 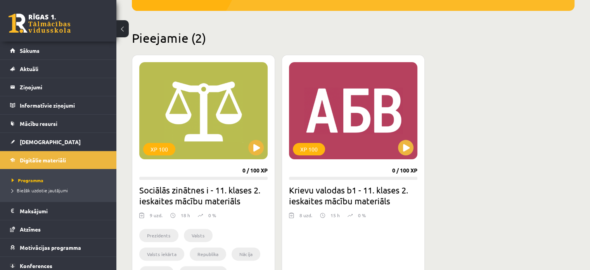 I want to click on a: Atzīmes, so click(x=58, y=229).